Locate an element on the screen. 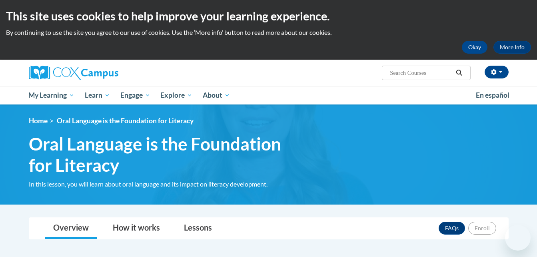 The width and height of the screenshot is (537, 257). a: Lessons is located at coordinates (198, 228).